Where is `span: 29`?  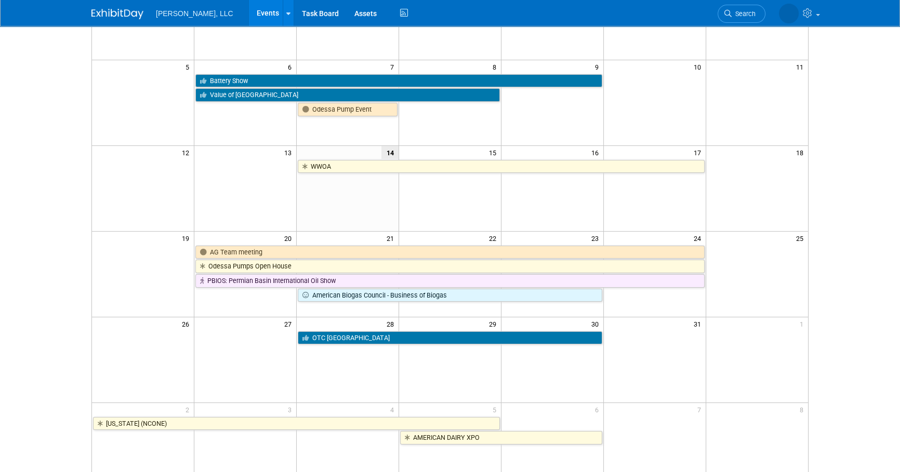
span: 29 is located at coordinates (494, 324).